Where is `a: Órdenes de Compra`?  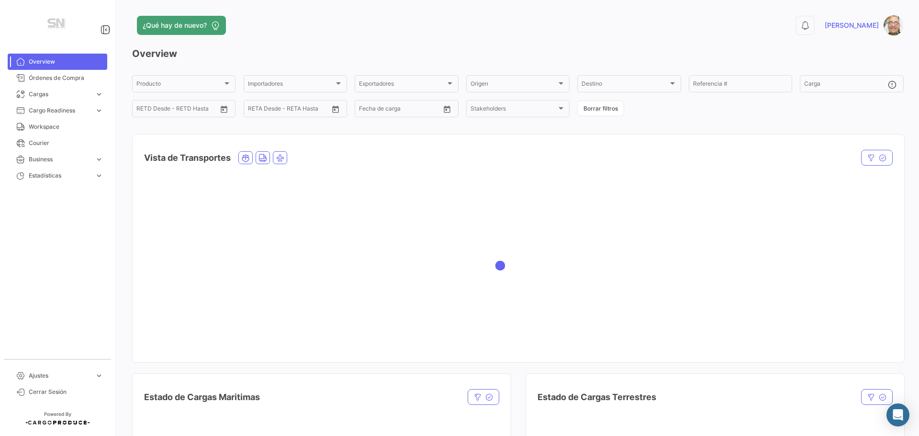 a: Órdenes de Compra is located at coordinates (57, 78).